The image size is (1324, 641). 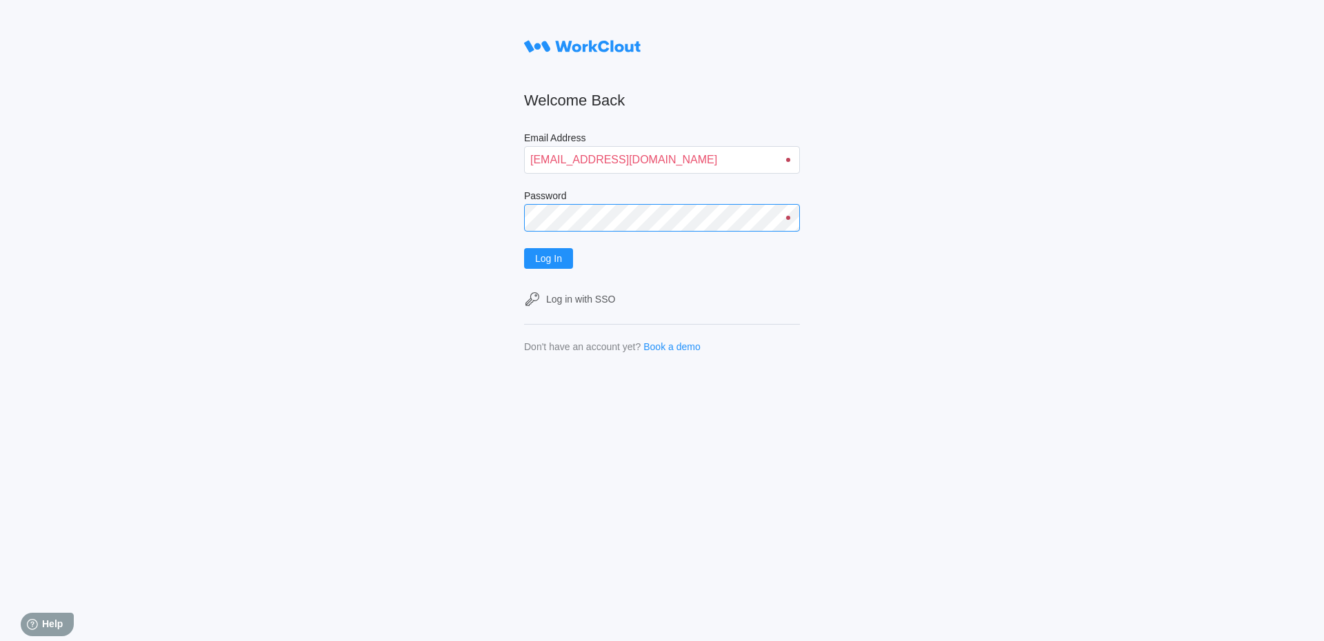 What do you see at coordinates (662, 139) in the screenshot?
I see `label: Email Address` at bounding box center [662, 139].